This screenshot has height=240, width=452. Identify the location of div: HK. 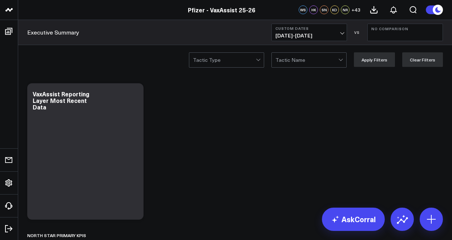
(314, 10).